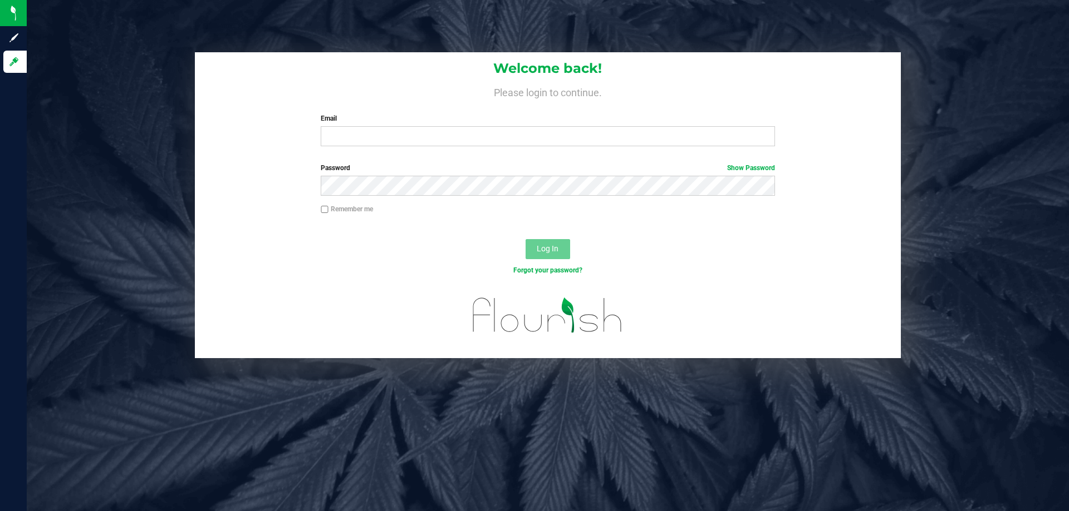 Image resolution: width=1069 pixels, height=511 pixels. What do you see at coordinates (324, 210) in the screenshot?
I see `input: Remember me` at bounding box center [324, 210].